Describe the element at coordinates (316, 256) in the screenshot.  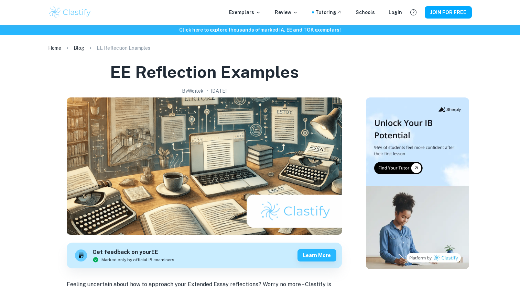
I see `button: Learn more` at that location.